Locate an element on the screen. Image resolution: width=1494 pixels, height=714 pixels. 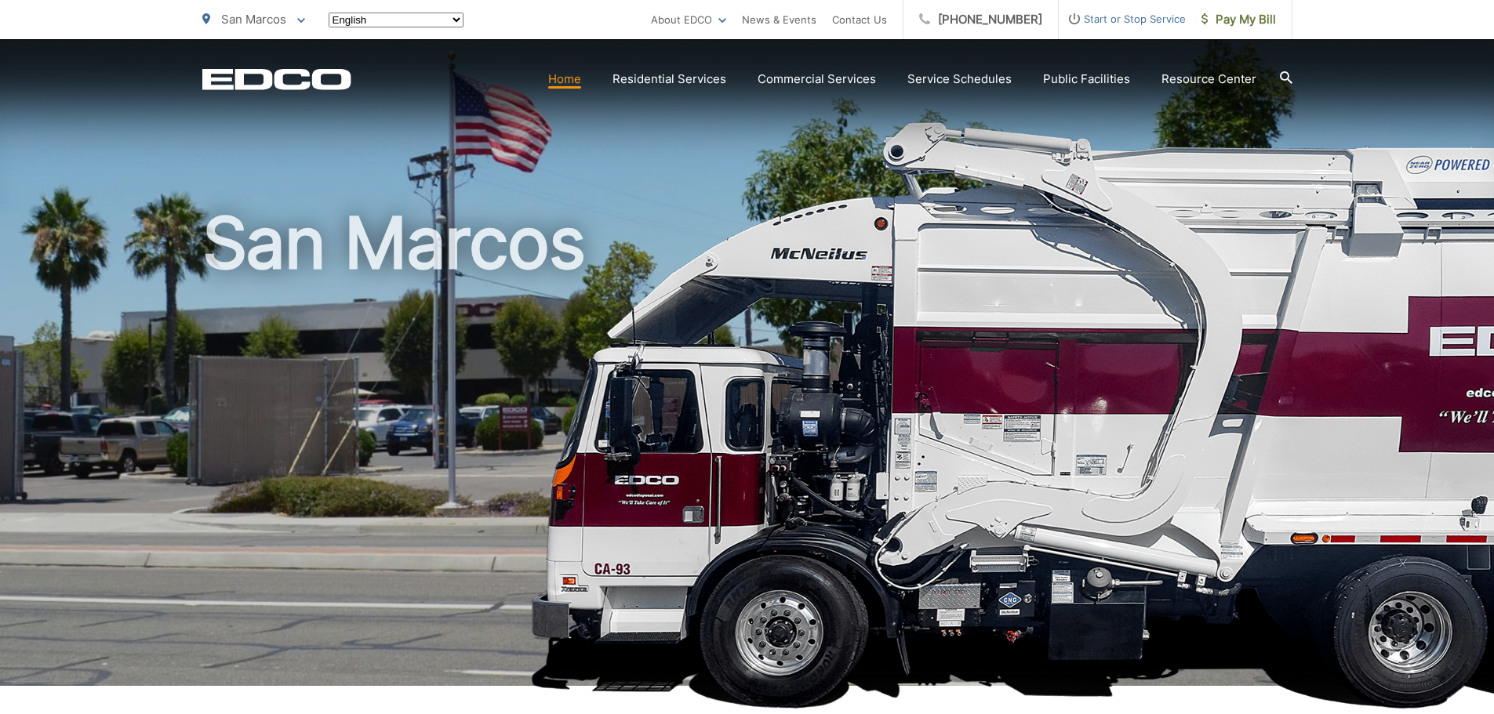
a: Residential Services is located at coordinates (669, 79).